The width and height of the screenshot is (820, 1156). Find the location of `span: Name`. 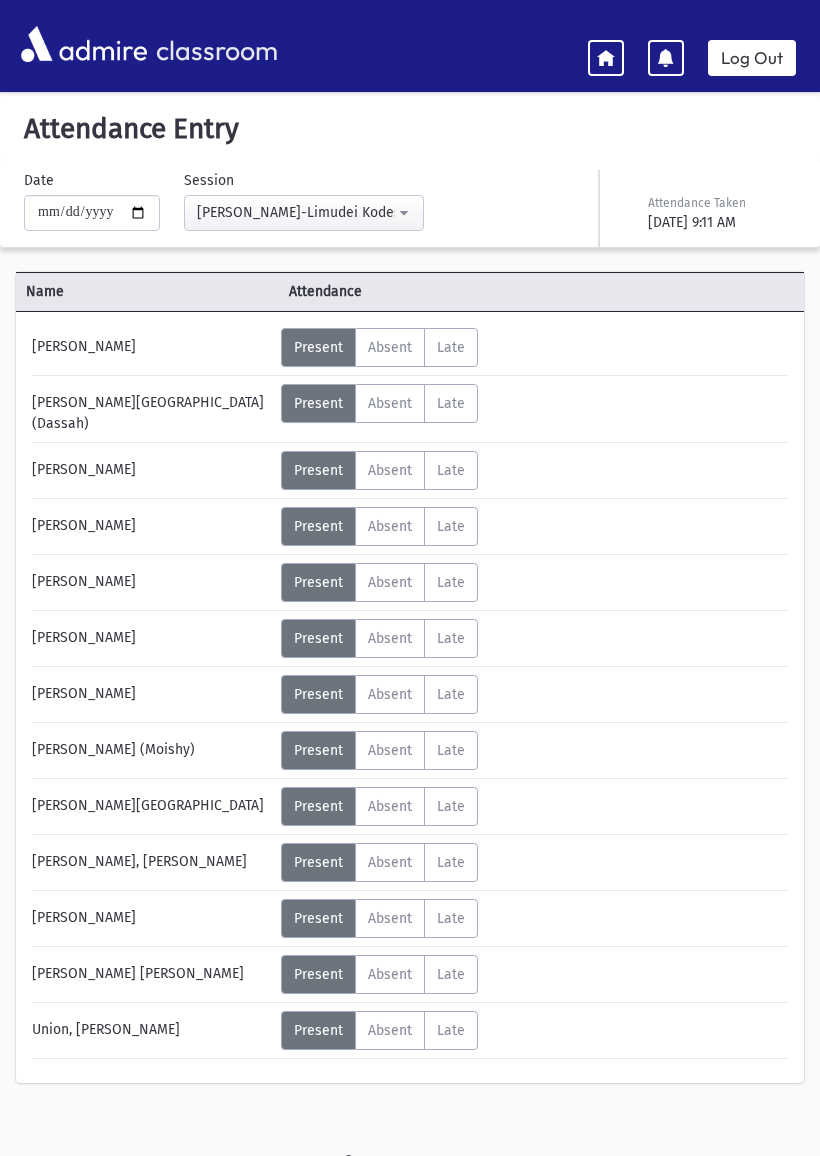

span: Name is located at coordinates (147, 291).